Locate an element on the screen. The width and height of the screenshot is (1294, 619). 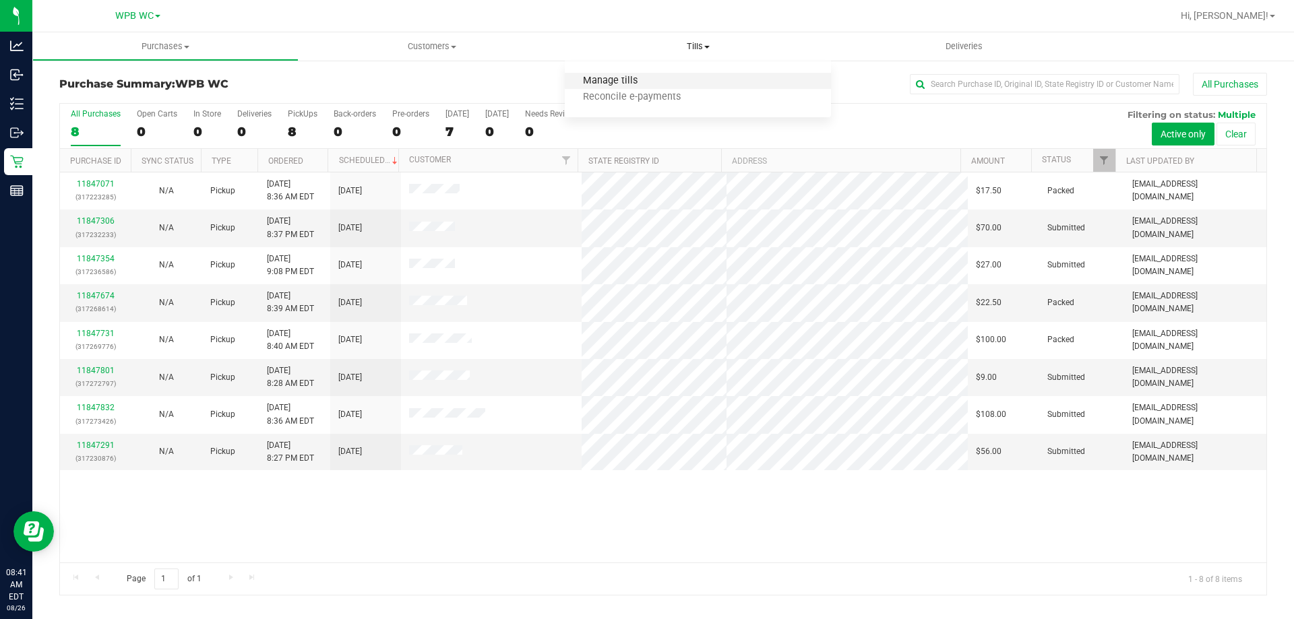
div: 7 is located at coordinates (457, 131).